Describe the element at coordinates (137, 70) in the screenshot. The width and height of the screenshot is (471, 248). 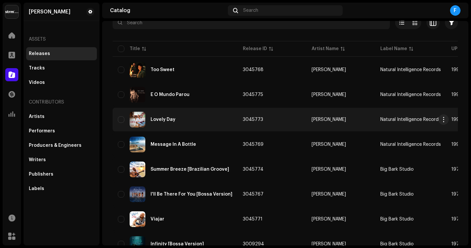
I see `img: a837bc2e-0f51-4952-891f-15abbc3ec3f0` at that location.